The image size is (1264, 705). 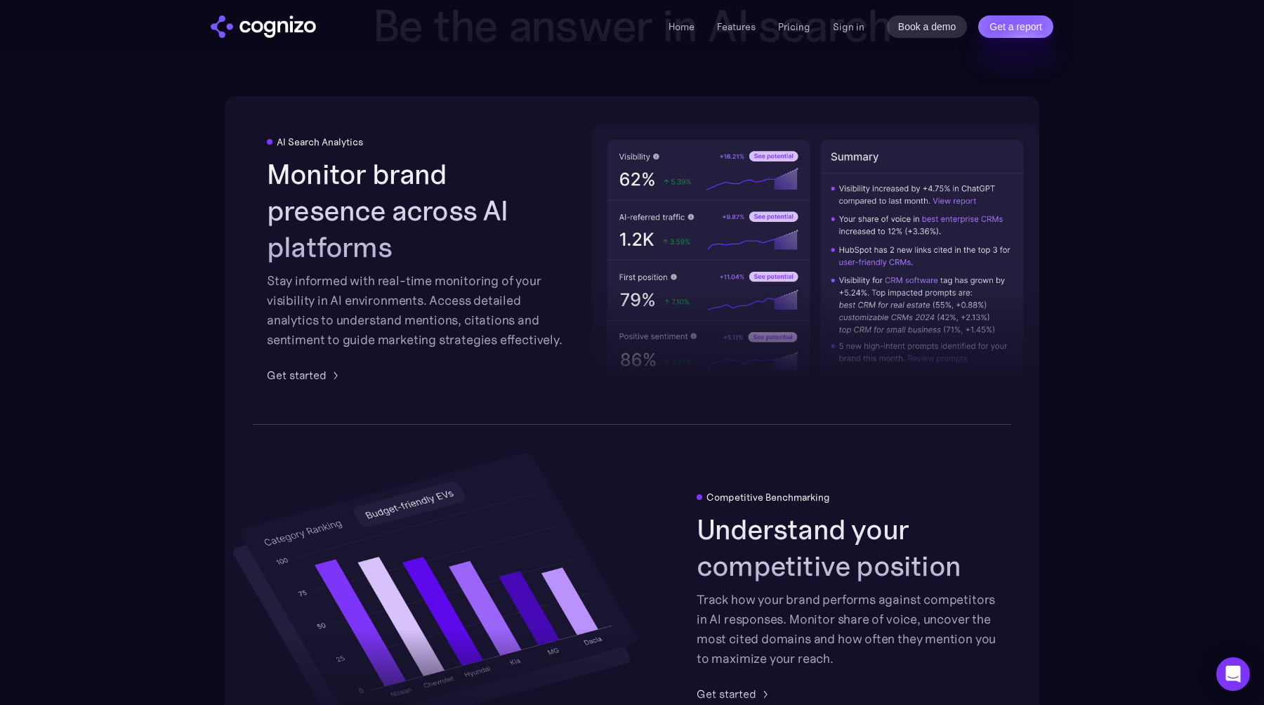 What do you see at coordinates (847, 548) in the screenshot?
I see `h2: Understand your competitive position` at bounding box center [847, 548].